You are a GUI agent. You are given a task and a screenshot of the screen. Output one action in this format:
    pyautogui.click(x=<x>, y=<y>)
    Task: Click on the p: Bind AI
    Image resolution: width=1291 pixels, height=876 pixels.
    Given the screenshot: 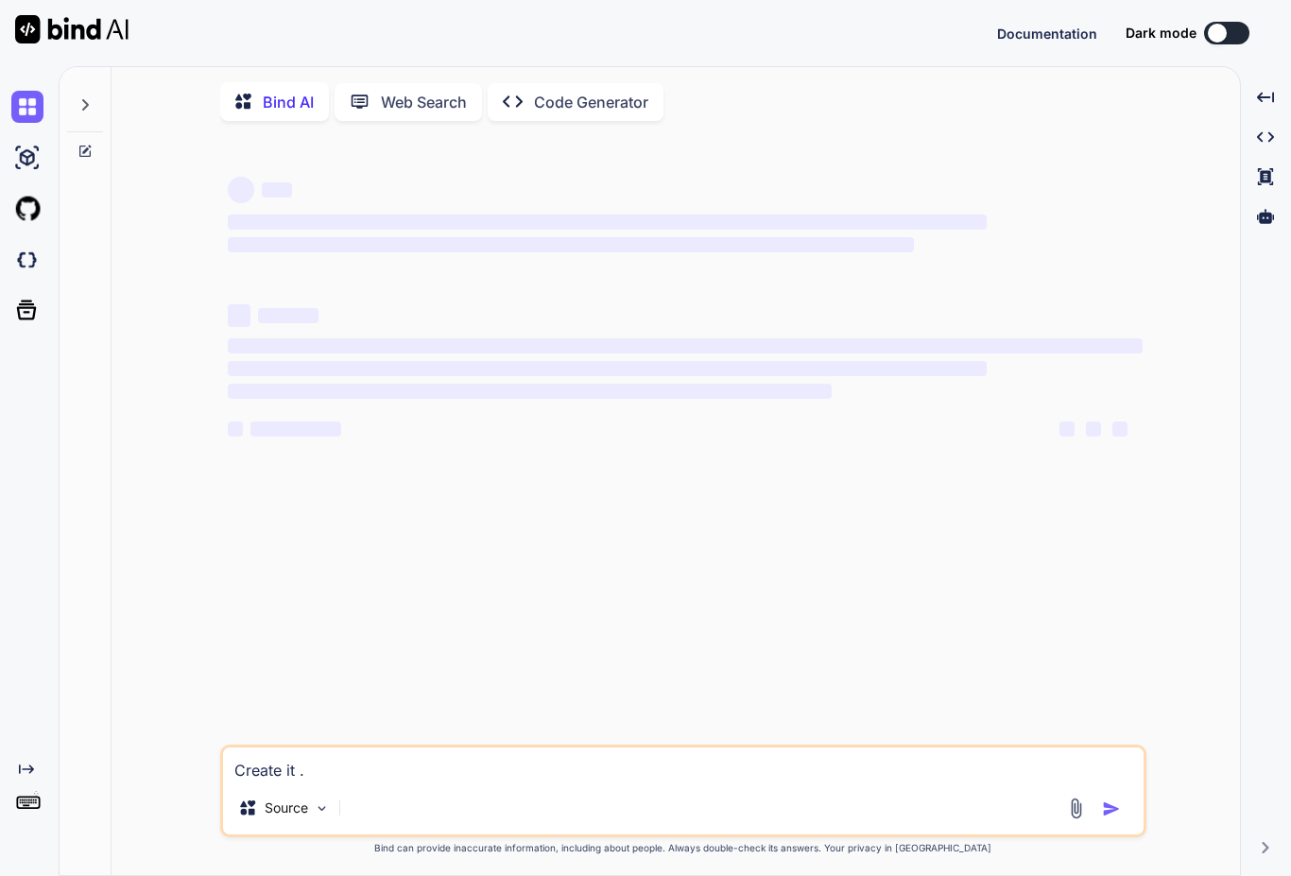 What is the action you would take?
    pyautogui.click(x=288, y=102)
    